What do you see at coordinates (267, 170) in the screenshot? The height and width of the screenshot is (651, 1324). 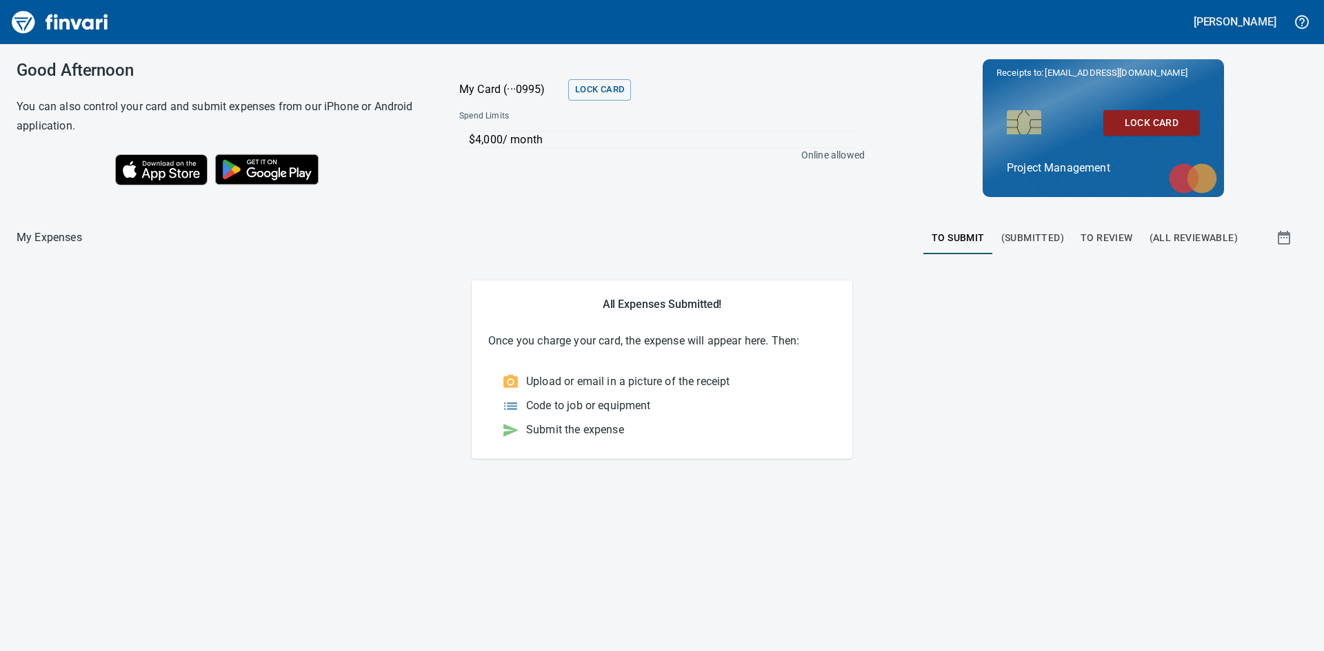 I see `img: Get it on Google Play` at bounding box center [267, 170].